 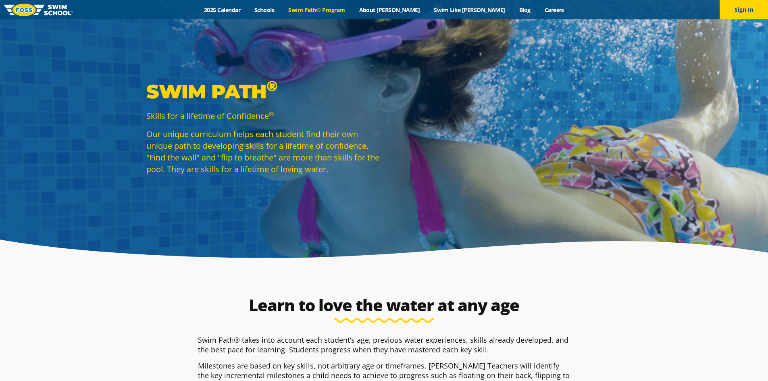 What do you see at coordinates (263, 116) in the screenshot?
I see `p: Skills for a lifetime of Confidence` at bounding box center [263, 116].